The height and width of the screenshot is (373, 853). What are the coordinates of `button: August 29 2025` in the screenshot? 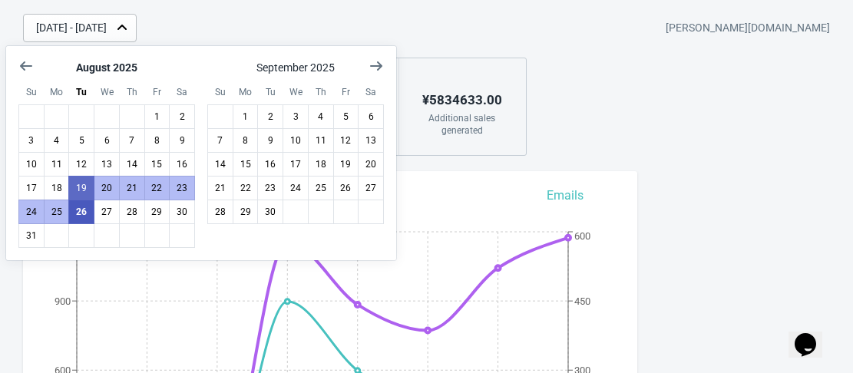 It's located at (157, 212).